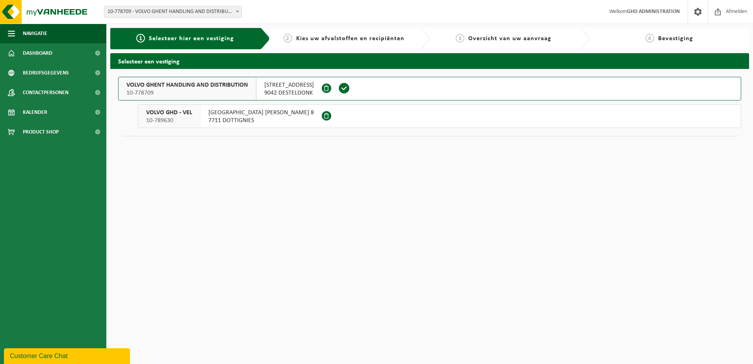 The width and height of the screenshot is (753, 364). I want to click on span: Bevestiging, so click(676, 39).